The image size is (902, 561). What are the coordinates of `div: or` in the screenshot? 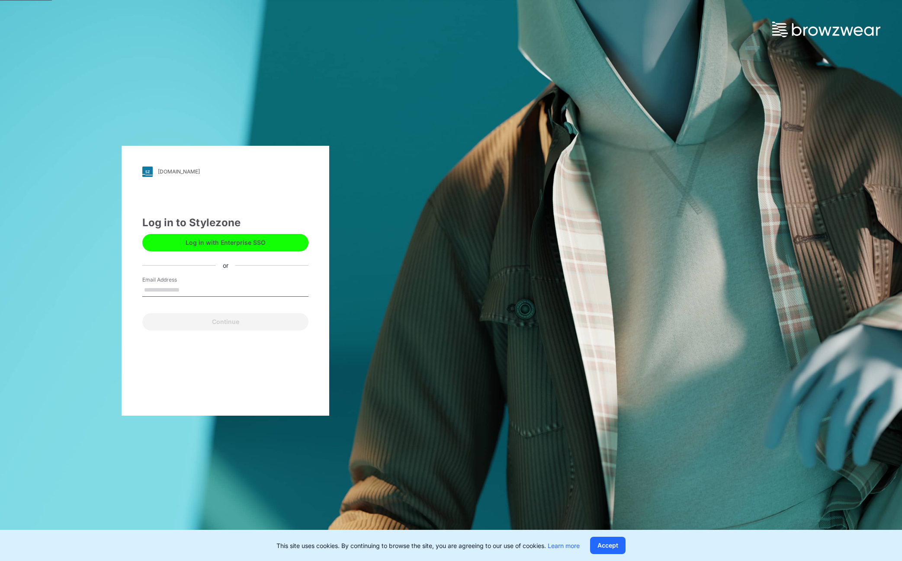 It's located at (225, 265).